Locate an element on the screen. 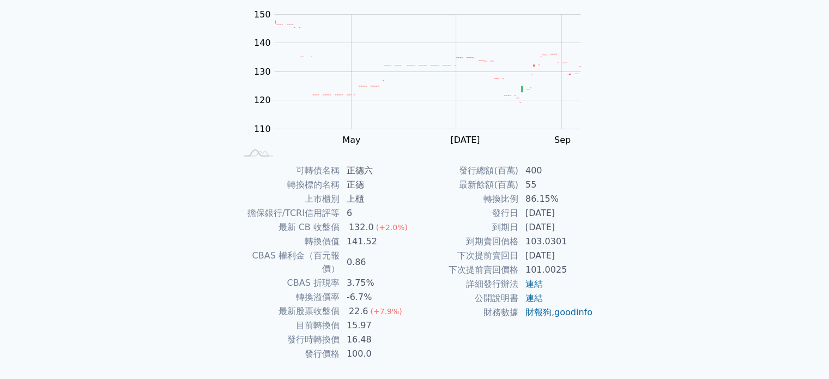 Image resolution: width=829 pixels, height=379 pixels. td: 最新 CB 收盤價 is located at coordinates (288, 227).